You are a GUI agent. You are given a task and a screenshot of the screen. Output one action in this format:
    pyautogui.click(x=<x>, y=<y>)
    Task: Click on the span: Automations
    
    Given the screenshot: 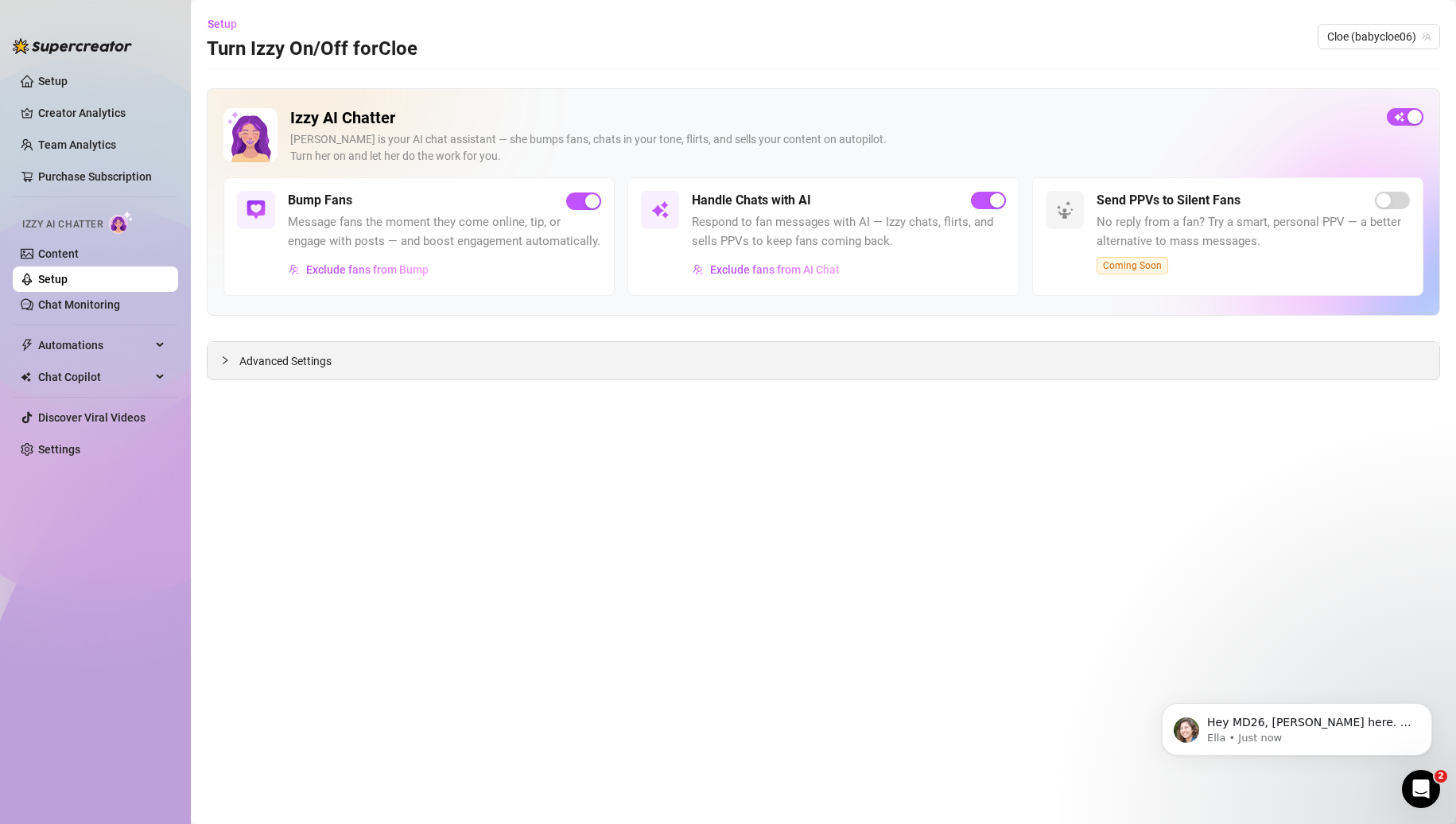 What is the action you would take?
    pyautogui.click(x=94, y=345)
    